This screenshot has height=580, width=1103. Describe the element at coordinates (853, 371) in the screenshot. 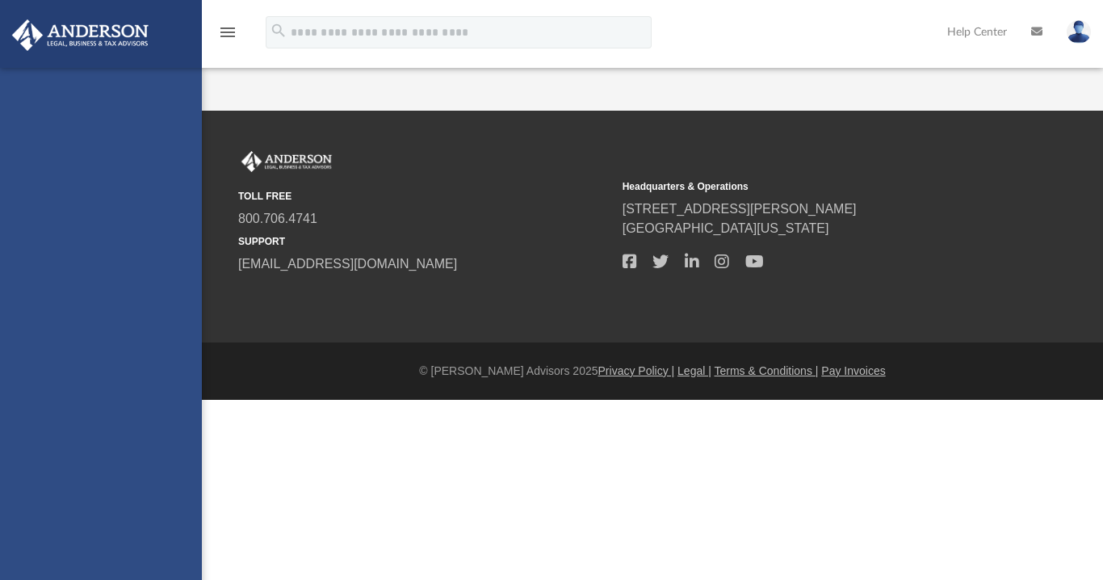

I see `a: Pay Invoices` at that location.